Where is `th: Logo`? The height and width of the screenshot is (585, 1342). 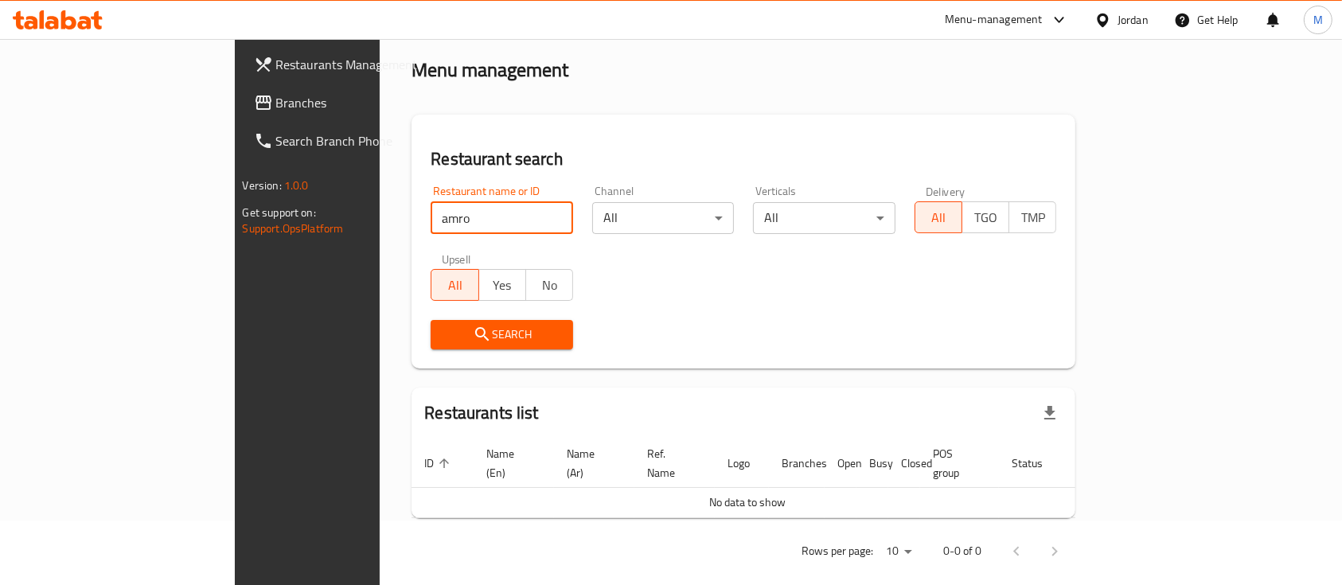 th: Logo is located at coordinates (742, 463).